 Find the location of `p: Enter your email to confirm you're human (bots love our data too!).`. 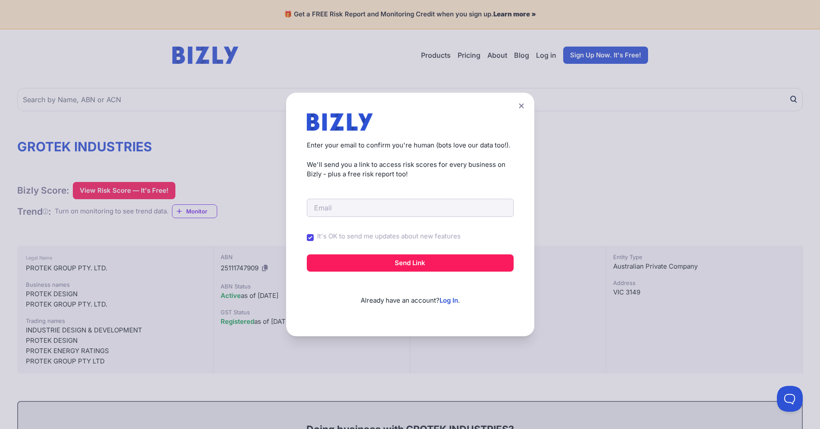

p: Enter your email to confirm you're human (bots love our data too!). is located at coordinates (410, 145).